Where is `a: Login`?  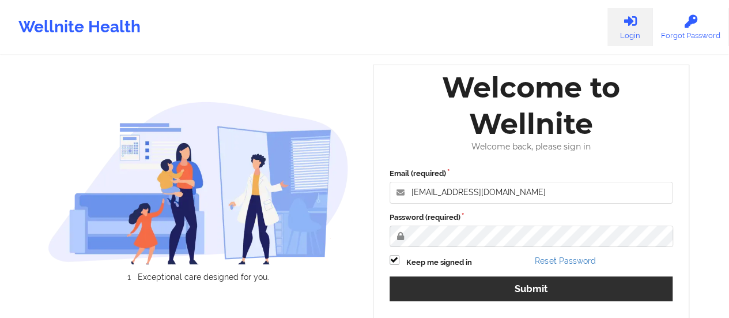 a: Login is located at coordinates (630, 27).